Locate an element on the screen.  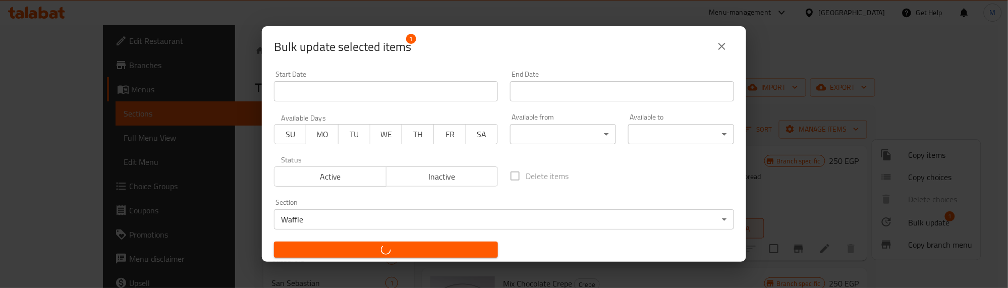
button: MO is located at coordinates (322, 134).